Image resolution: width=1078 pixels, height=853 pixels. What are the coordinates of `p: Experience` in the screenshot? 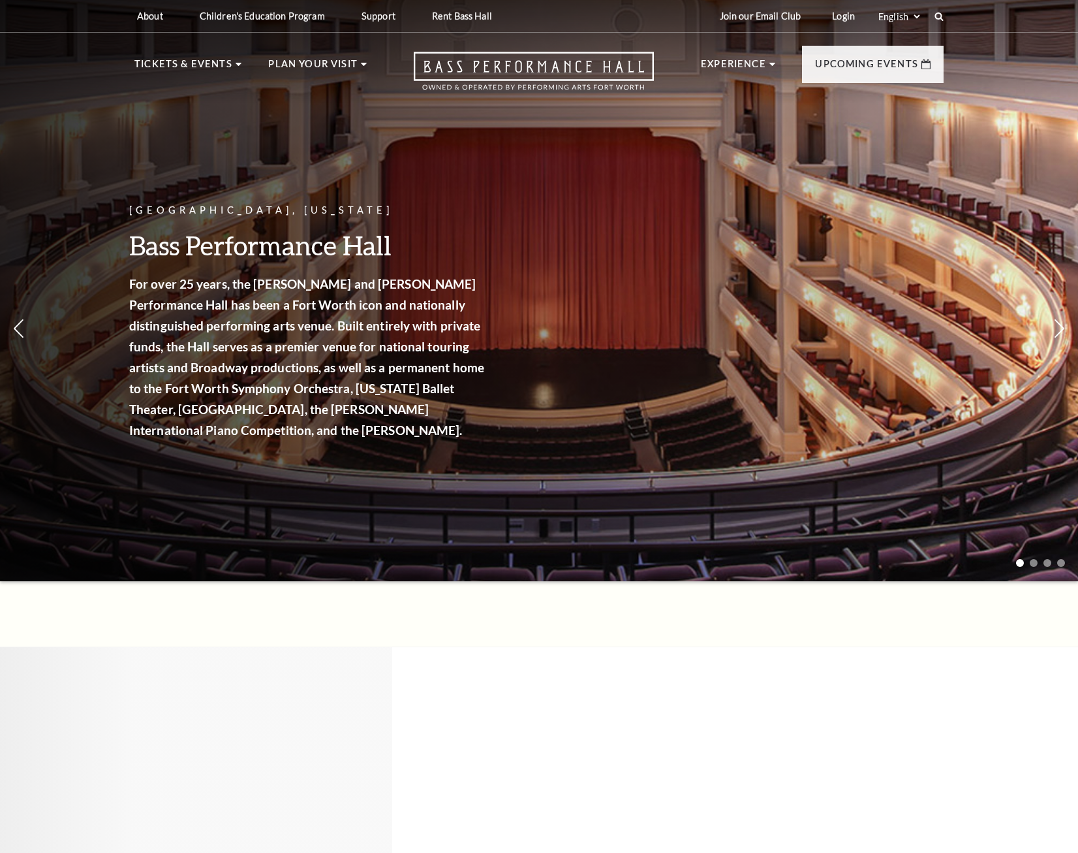 It's located at (734, 68).